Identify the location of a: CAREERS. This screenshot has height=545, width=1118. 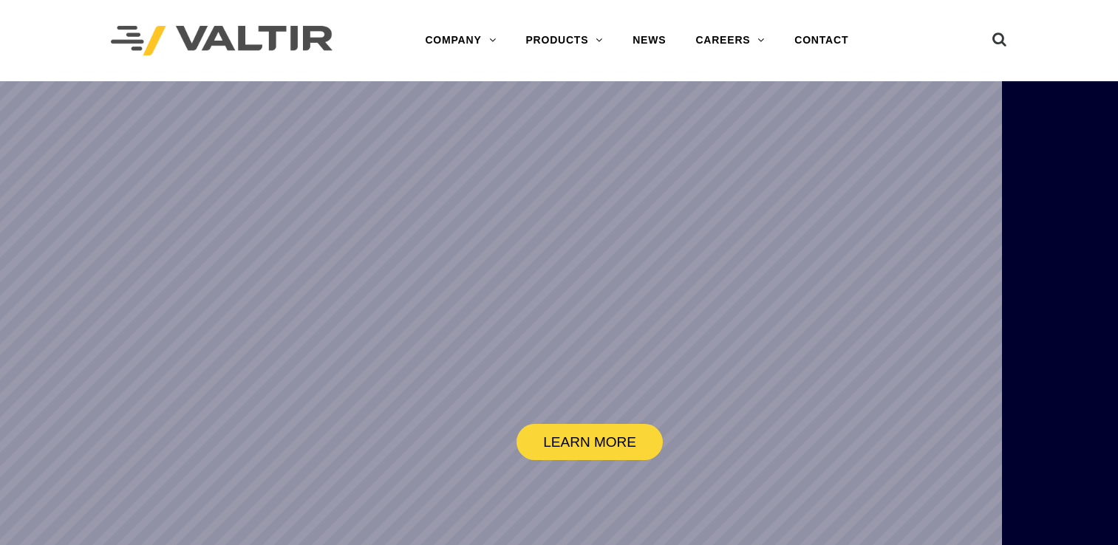
(730, 41).